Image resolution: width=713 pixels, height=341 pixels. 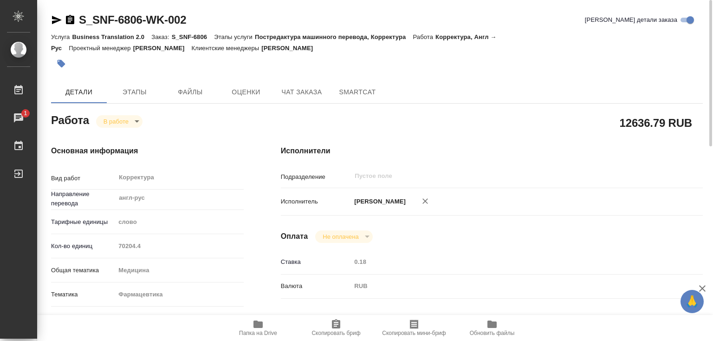 What do you see at coordinates (57, 20) in the screenshot?
I see `button: Скопировать ссылку для ЯМессенджера` at bounding box center [57, 20].